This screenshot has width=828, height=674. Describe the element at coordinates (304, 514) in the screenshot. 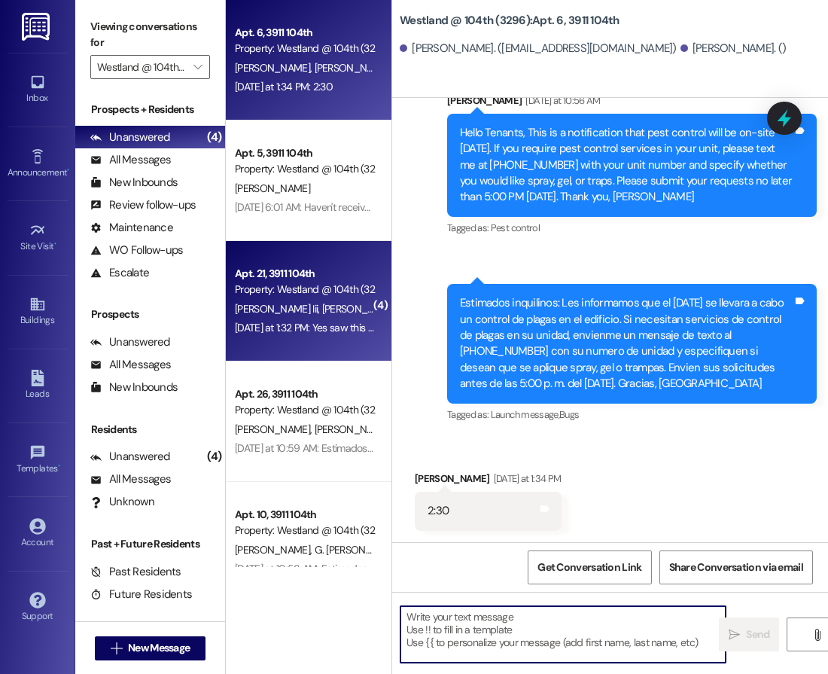

I see `div: Apt. 10, 3911 104th` at that location.